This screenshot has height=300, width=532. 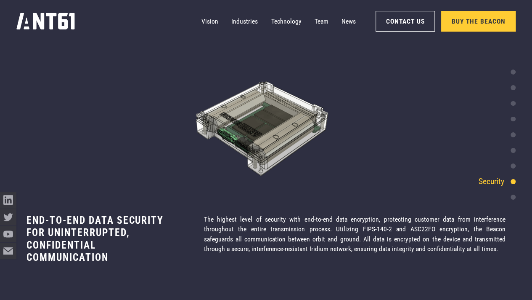 I want to click on a: Technology, so click(x=287, y=21).